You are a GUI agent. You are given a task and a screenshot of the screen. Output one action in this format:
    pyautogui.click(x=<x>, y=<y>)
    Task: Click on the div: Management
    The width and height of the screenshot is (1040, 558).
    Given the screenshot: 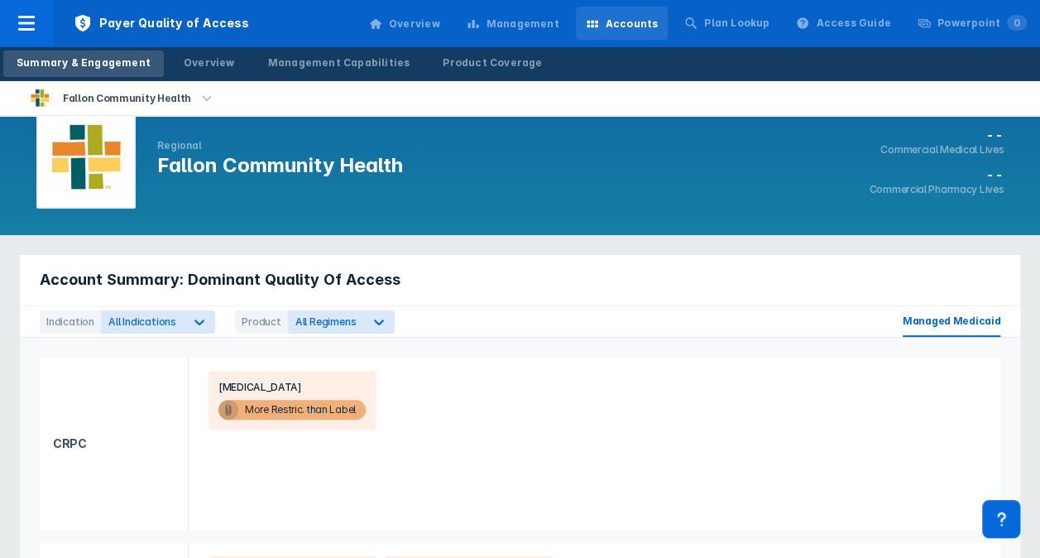 What is the action you would take?
    pyautogui.click(x=523, y=24)
    